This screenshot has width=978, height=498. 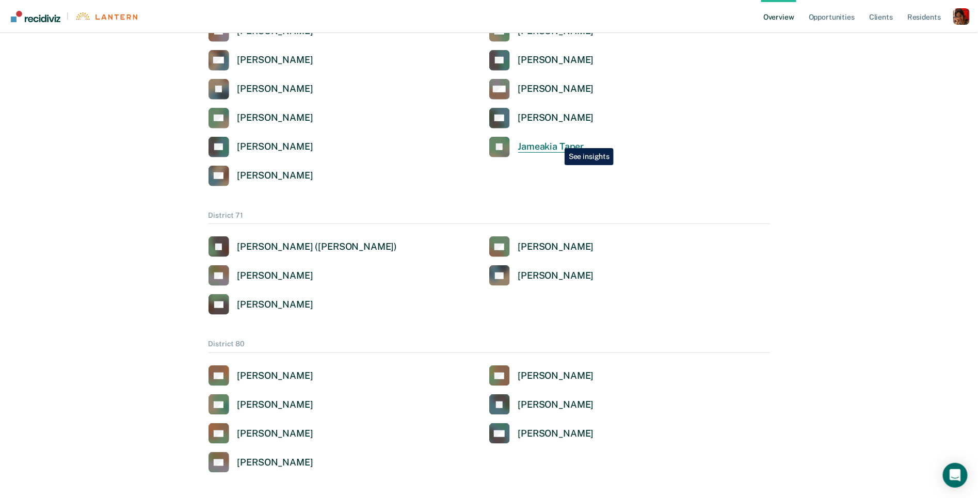 I want to click on div: District 71, so click(x=489, y=218).